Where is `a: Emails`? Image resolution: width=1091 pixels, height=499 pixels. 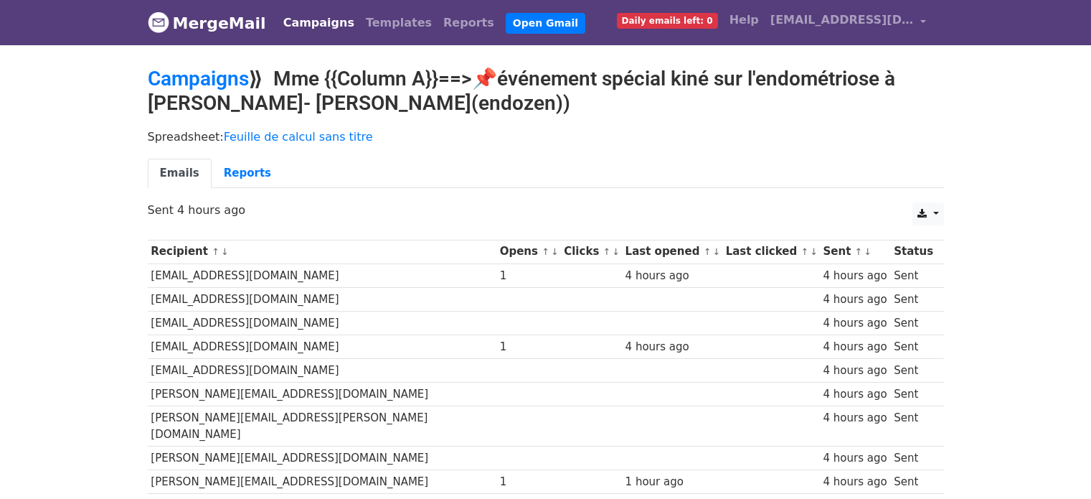
a: Emails is located at coordinates (179, 173).